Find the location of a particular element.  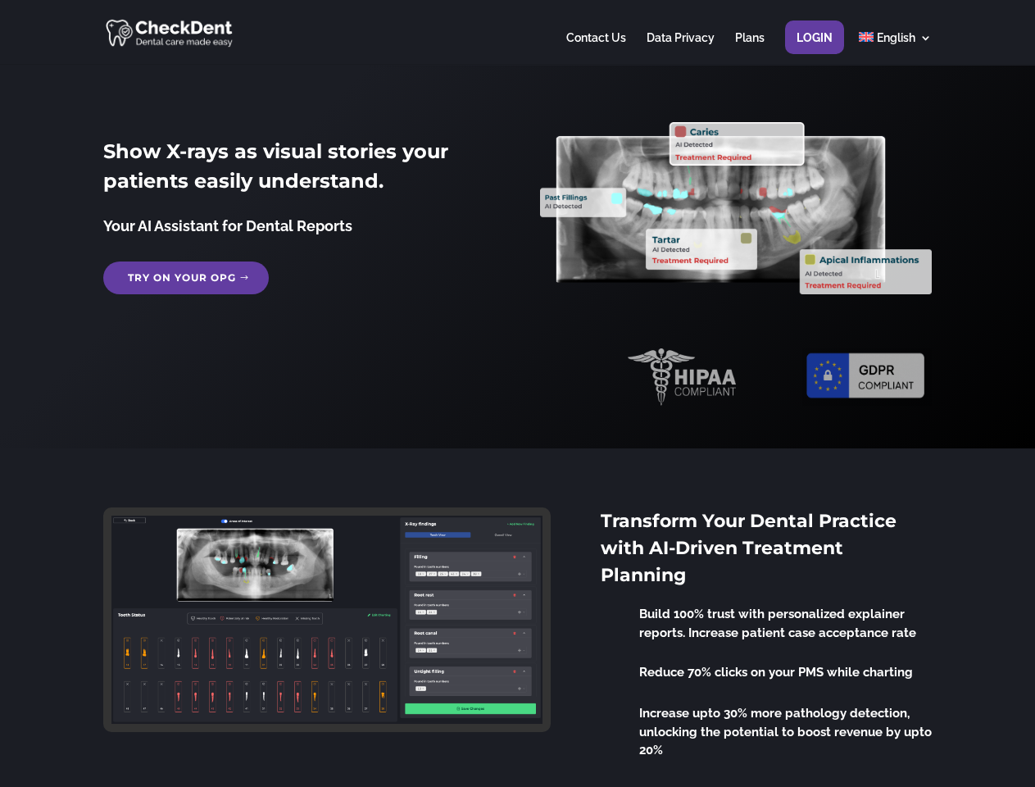

a: Try on your OPG is located at coordinates (186, 278).